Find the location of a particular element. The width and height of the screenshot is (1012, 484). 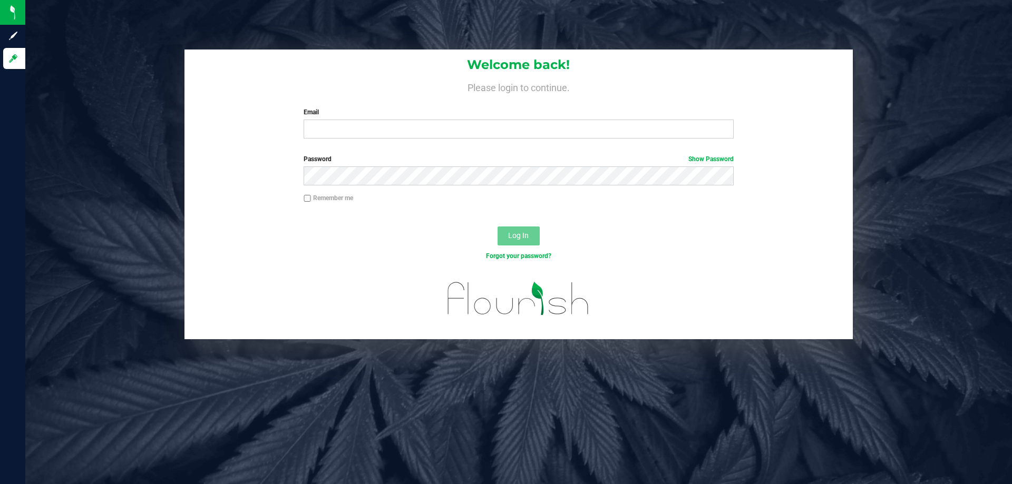

inline-svg: Log in is located at coordinates (13, 58).